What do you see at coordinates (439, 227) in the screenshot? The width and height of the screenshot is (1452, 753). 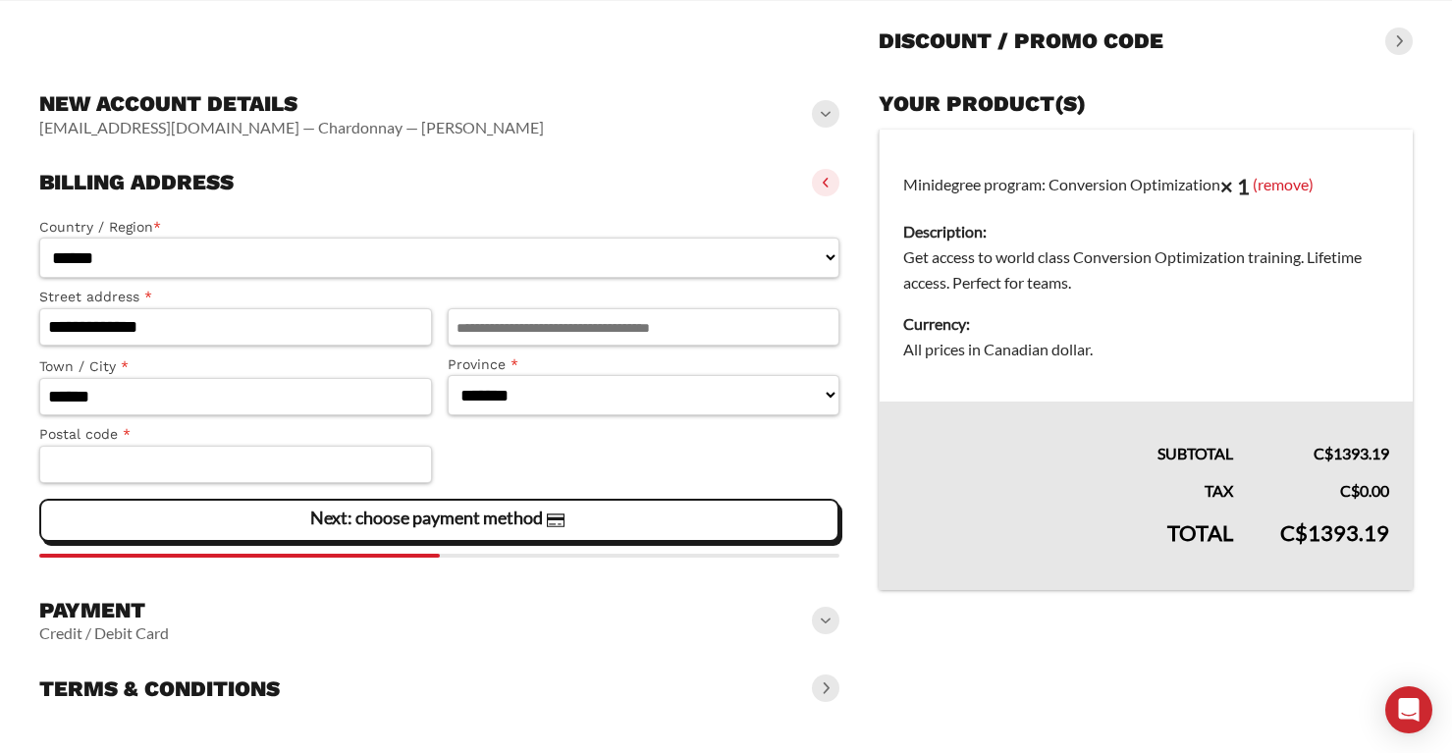 I see `label: Country / Region` at bounding box center [439, 227].